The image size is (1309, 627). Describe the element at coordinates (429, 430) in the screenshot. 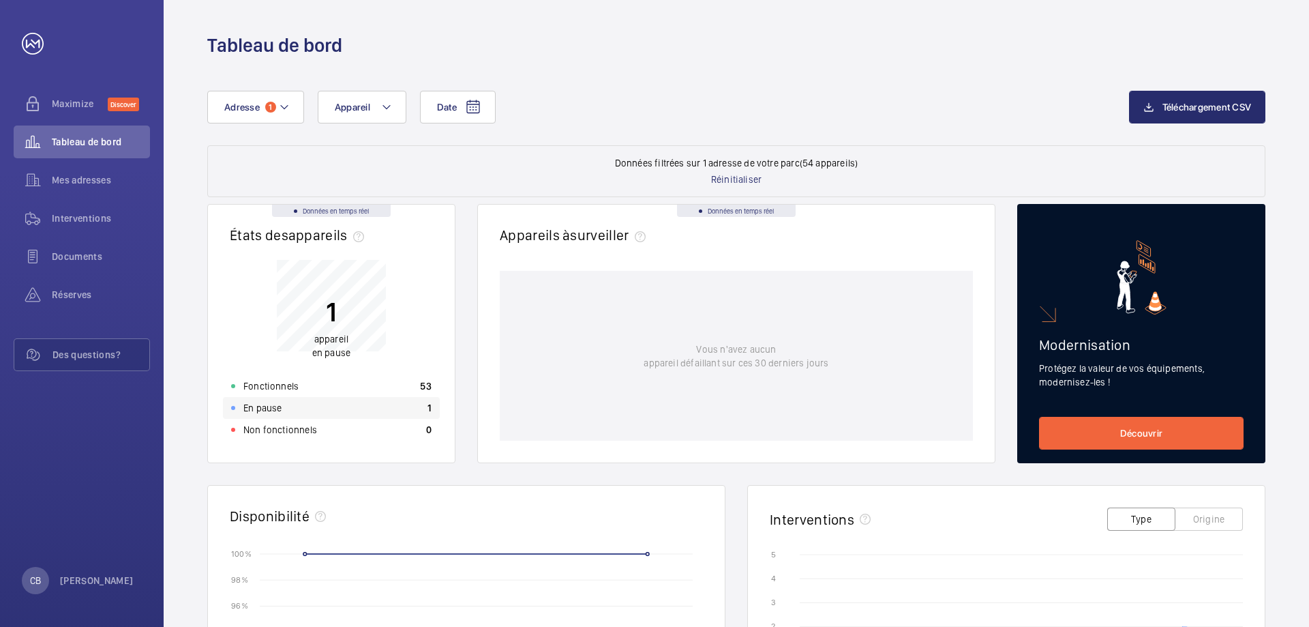

I see `p: 0` at that location.